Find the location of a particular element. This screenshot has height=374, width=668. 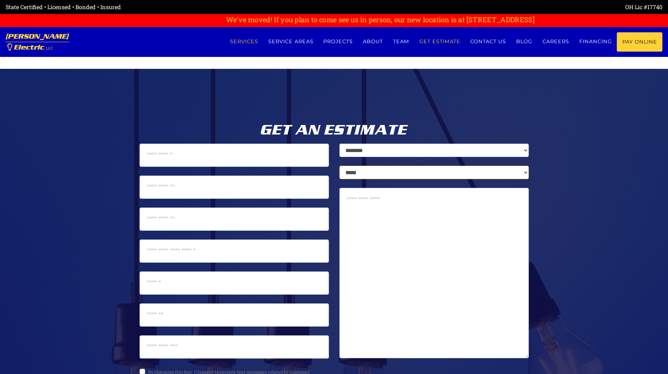

a: Services is located at coordinates (244, 41).